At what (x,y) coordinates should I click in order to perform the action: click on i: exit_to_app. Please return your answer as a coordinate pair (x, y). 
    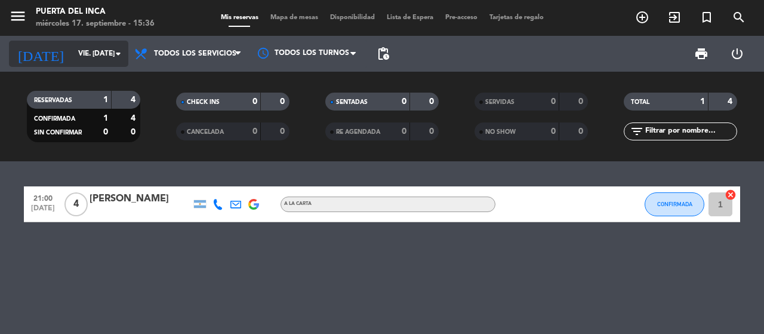
    Looking at the image, I should click on (674, 17).